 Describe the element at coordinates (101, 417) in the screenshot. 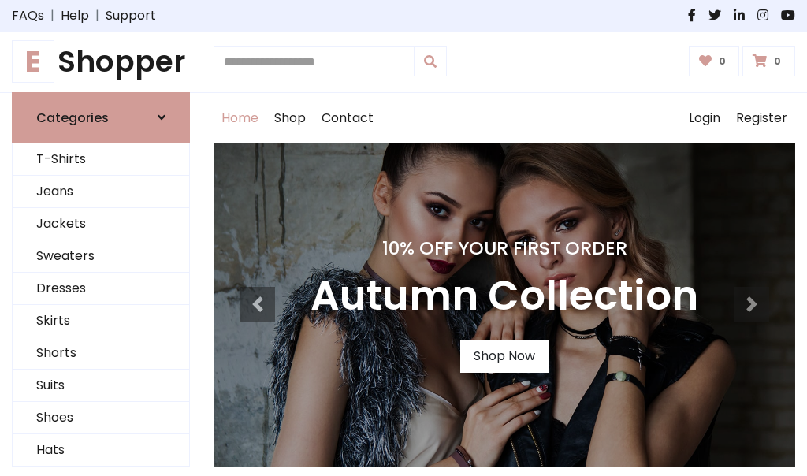

I see `a: Shoes` at that location.